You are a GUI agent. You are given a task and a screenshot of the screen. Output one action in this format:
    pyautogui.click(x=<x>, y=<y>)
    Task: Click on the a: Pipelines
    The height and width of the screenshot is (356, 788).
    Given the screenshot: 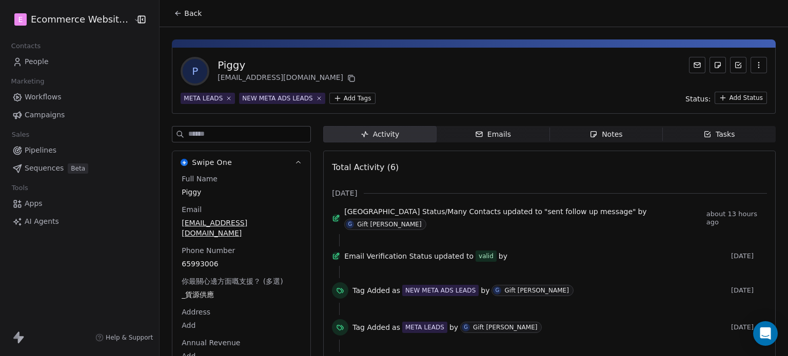 What is the action you would take?
    pyautogui.click(x=79, y=150)
    